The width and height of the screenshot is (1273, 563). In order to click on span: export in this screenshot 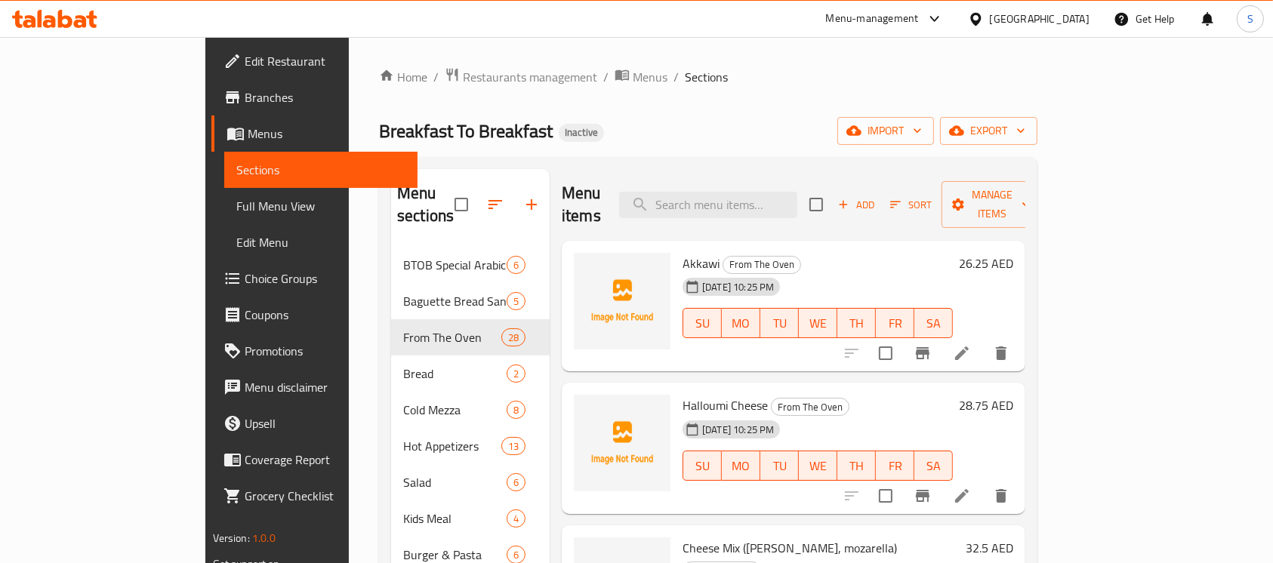, I will do `click(988, 131)`.